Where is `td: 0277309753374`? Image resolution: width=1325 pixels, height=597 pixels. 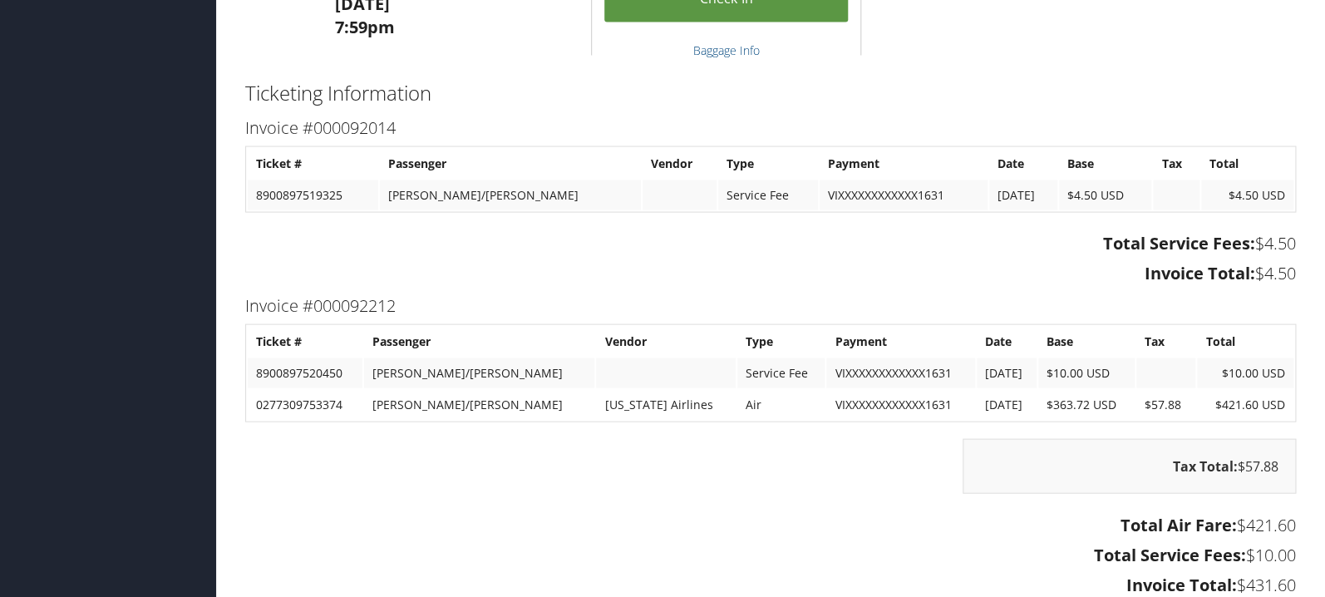
td: 0277309753374 is located at coordinates (305, 404).